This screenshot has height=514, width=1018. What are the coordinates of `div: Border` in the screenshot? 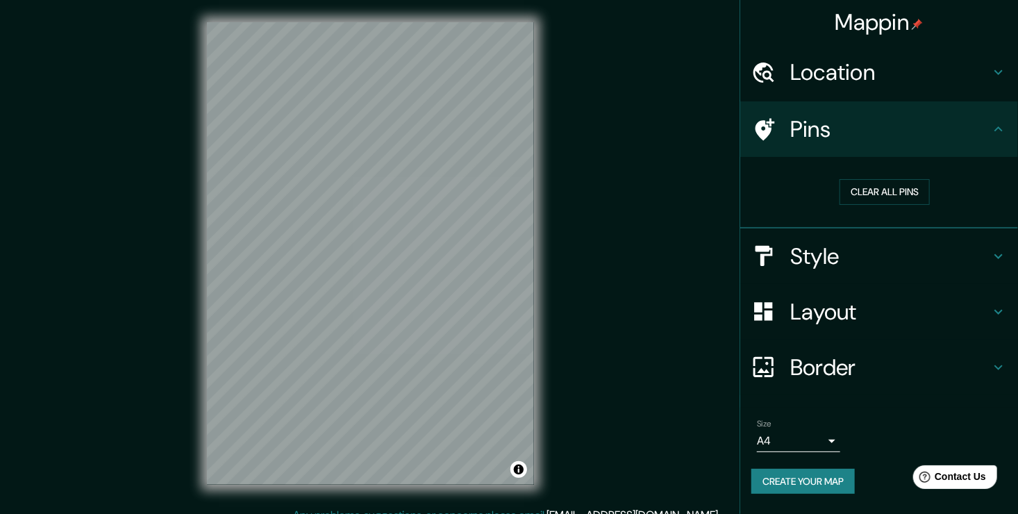 It's located at (879, 367).